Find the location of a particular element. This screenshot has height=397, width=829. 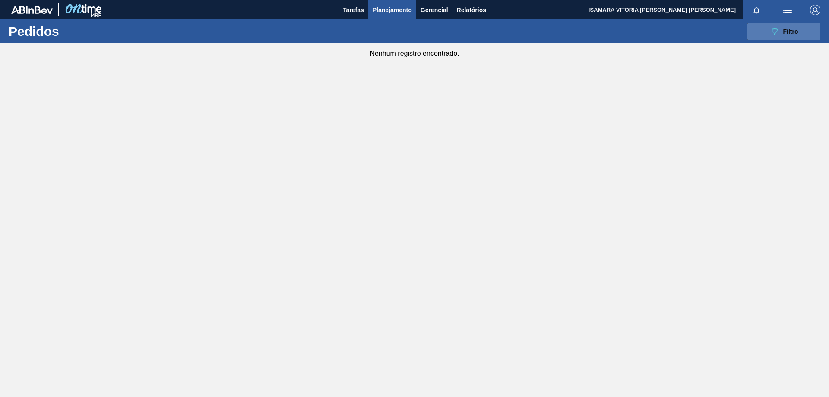

img: userActions is located at coordinates (788, 10).